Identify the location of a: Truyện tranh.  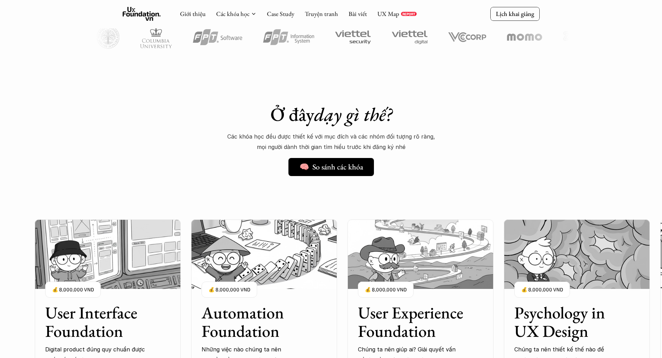
(321, 14).